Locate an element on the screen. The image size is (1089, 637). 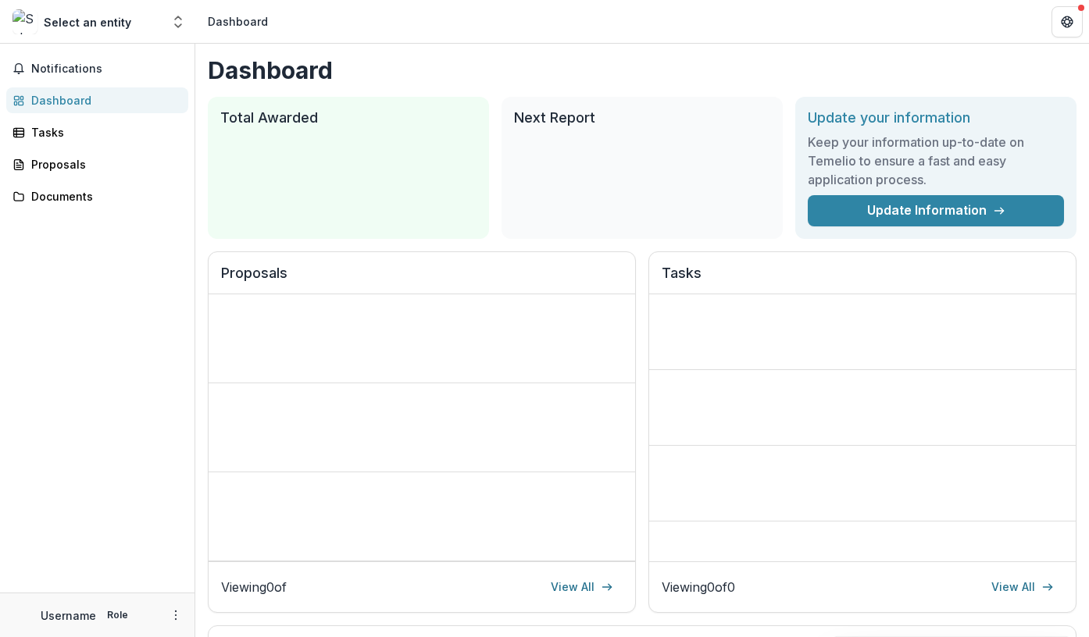
button: Open entity switcher is located at coordinates (178, 22).